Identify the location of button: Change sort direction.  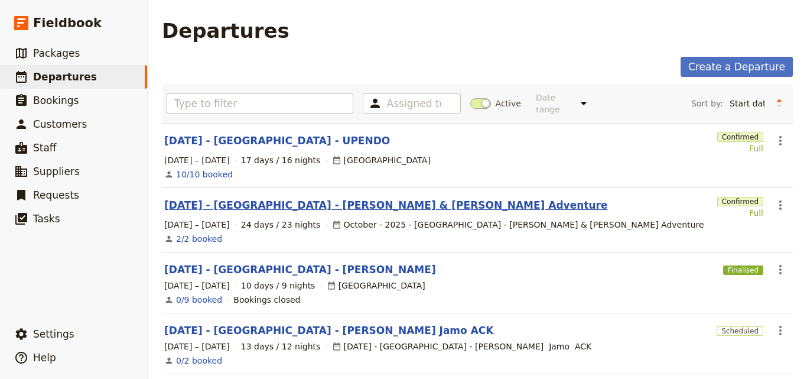
(780, 103).